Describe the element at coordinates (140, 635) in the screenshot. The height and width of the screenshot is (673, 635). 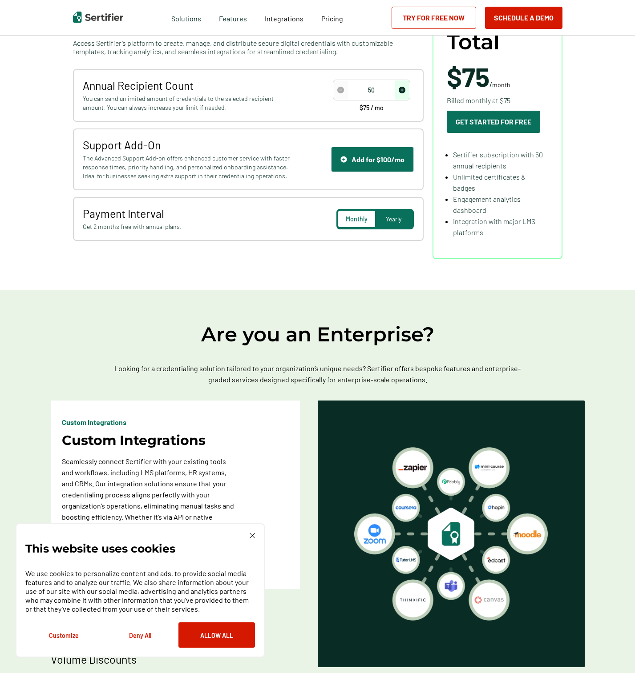
I see `button: Deny All` at that location.